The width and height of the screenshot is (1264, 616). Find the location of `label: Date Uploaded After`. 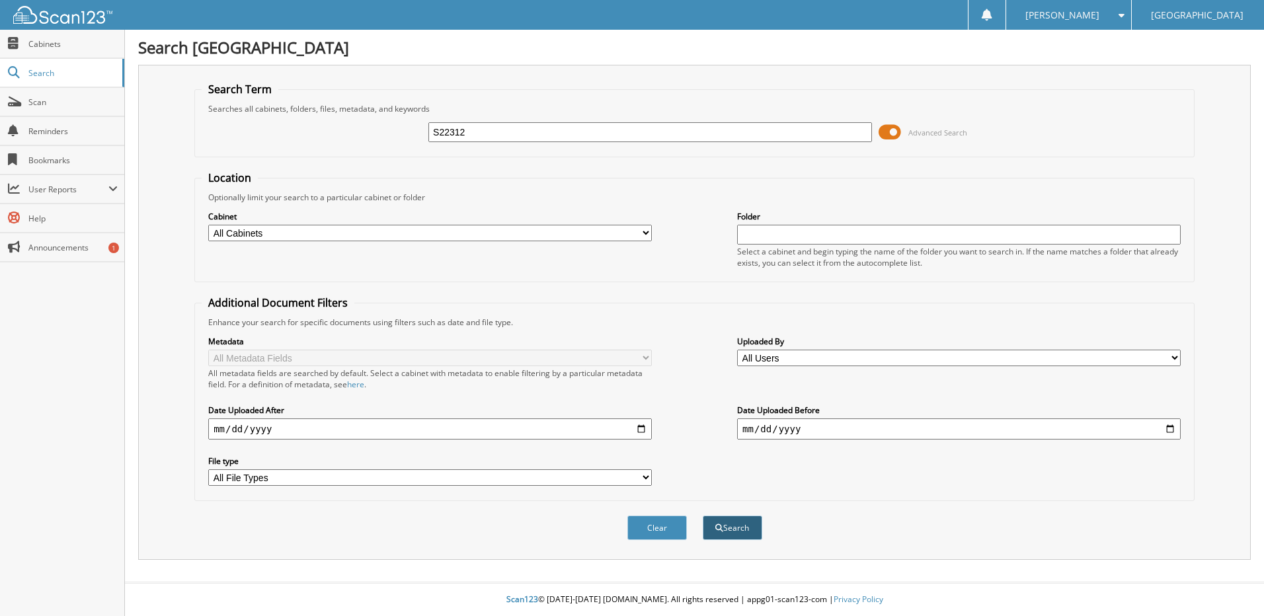

label: Date Uploaded After is located at coordinates (430, 410).